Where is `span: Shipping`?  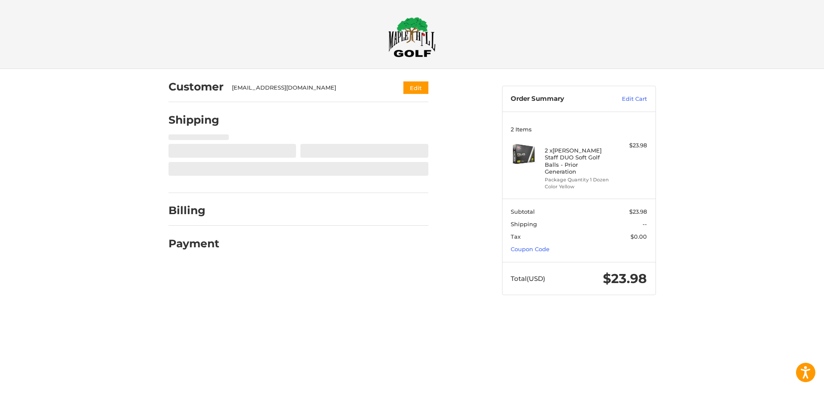
span: Shipping is located at coordinates (523, 224).